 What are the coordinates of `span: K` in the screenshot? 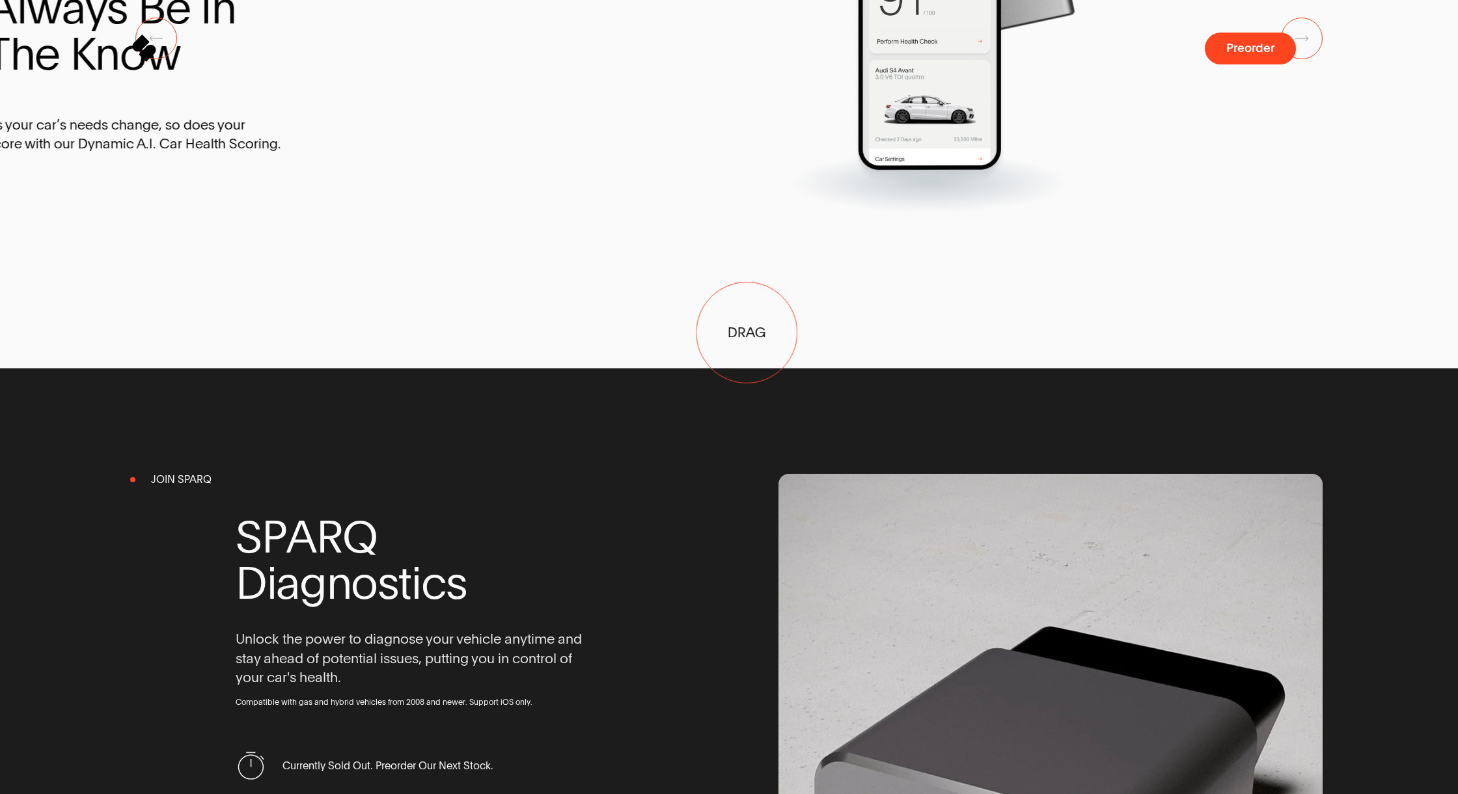 It's located at (82, 54).